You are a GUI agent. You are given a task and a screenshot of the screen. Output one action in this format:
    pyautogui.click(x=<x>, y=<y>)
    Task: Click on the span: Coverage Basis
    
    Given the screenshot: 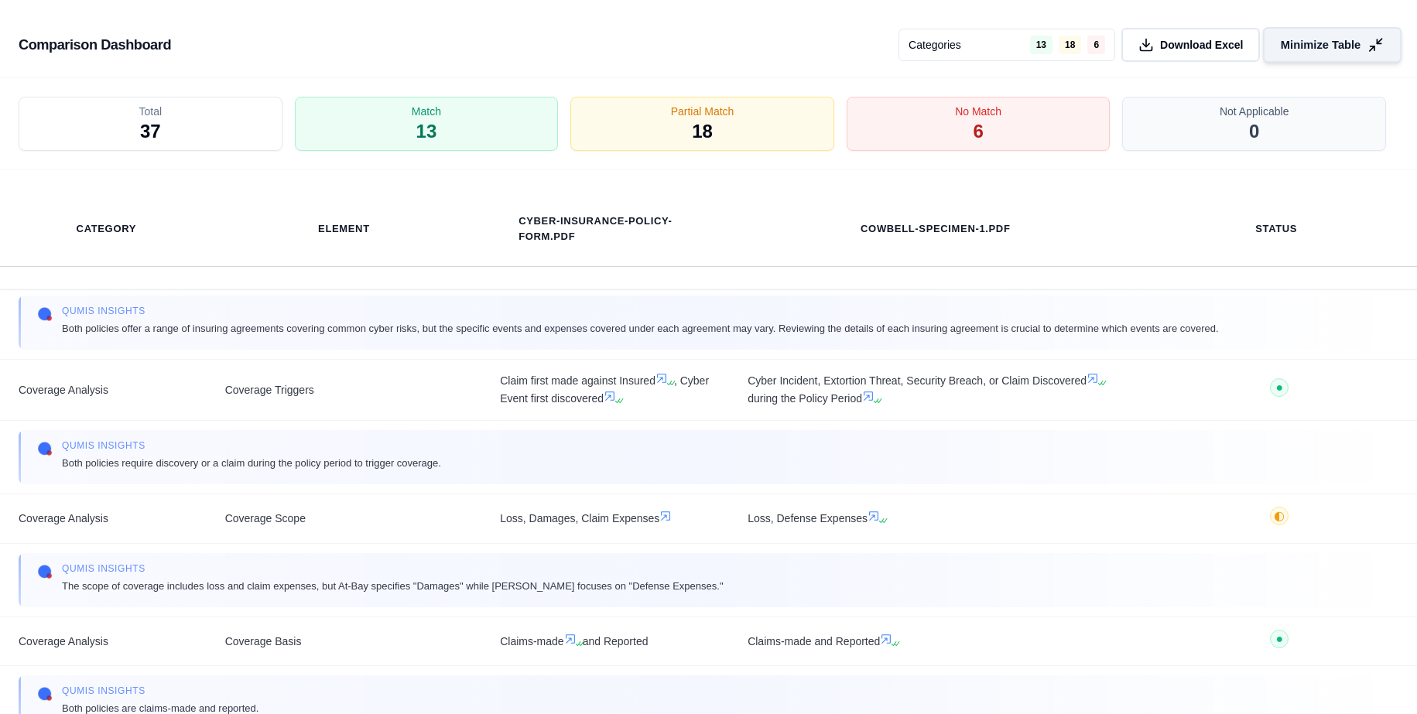 What is the action you would take?
    pyautogui.click(x=344, y=642)
    